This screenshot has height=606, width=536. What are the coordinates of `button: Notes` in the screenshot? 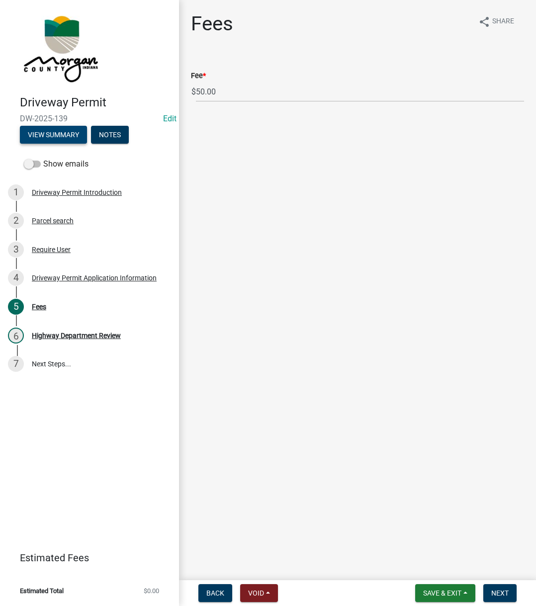 It's located at (110, 135).